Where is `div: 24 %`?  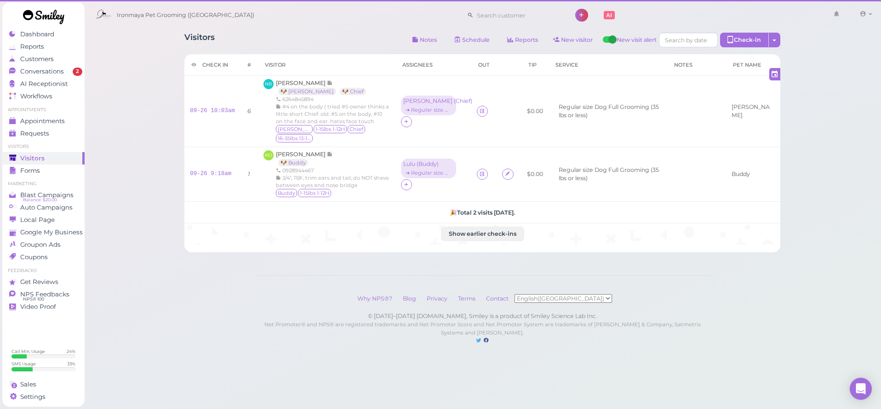 div: 24 % is located at coordinates (71, 351).